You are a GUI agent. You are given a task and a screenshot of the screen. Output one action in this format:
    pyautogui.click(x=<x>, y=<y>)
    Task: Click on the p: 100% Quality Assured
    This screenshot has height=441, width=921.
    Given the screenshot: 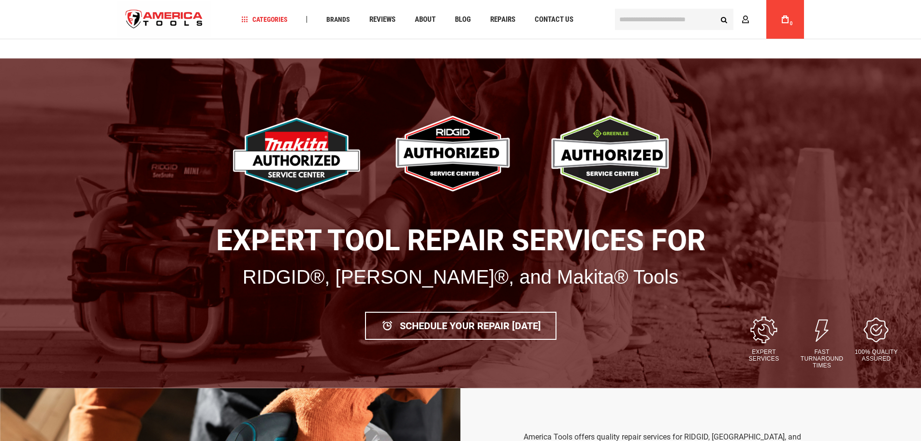 What is the action you would take?
    pyautogui.click(x=876, y=355)
    